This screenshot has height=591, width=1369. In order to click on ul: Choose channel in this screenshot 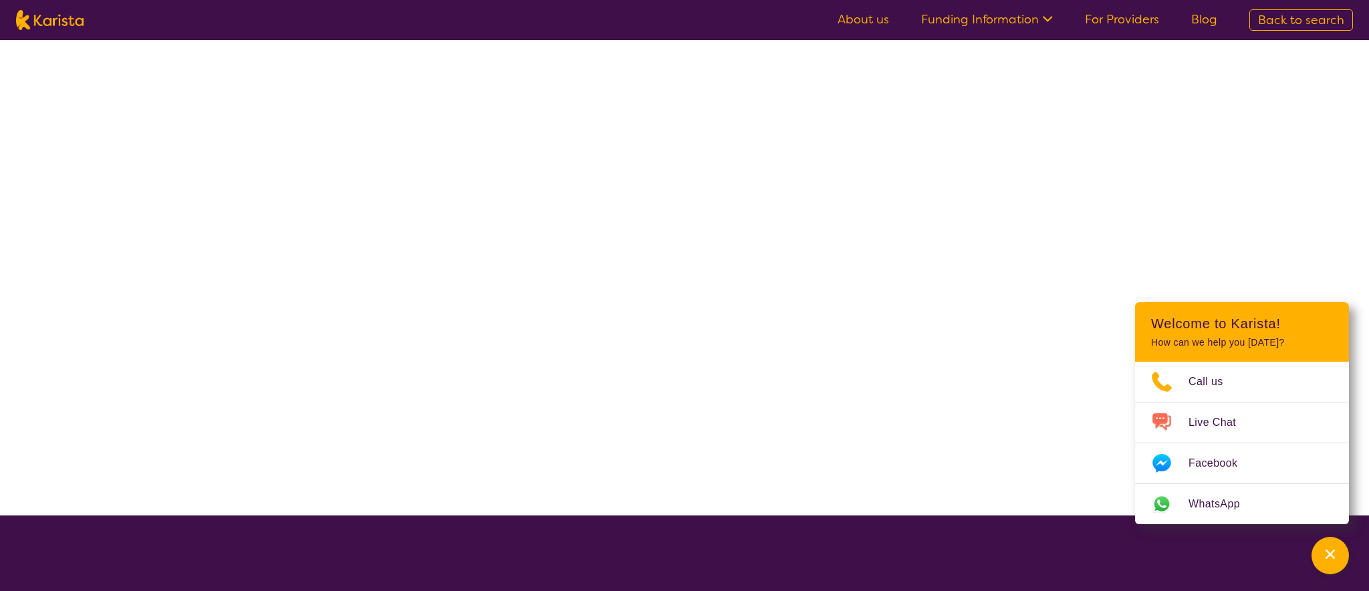, I will do `click(1242, 443)`.